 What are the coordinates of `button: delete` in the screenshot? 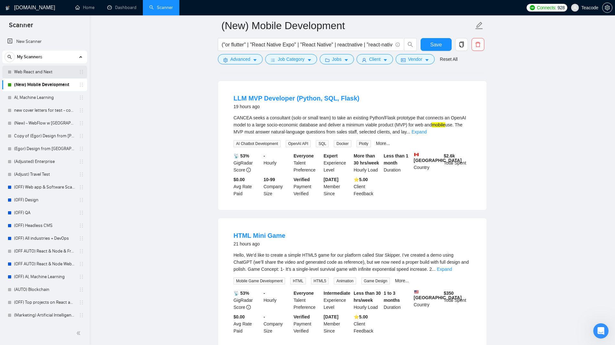 It's located at (478, 45).